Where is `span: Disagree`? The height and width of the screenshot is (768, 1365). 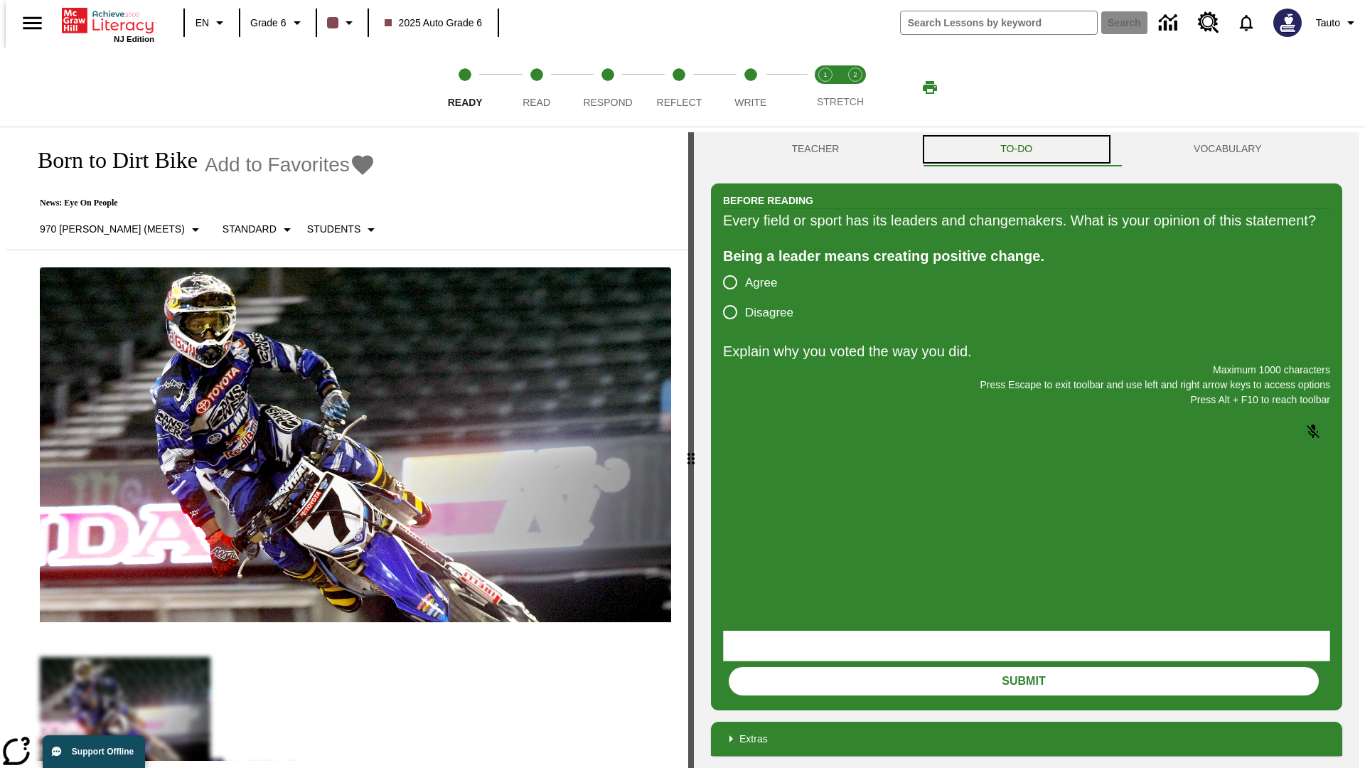 span: Disagree is located at coordinates (769, 313).